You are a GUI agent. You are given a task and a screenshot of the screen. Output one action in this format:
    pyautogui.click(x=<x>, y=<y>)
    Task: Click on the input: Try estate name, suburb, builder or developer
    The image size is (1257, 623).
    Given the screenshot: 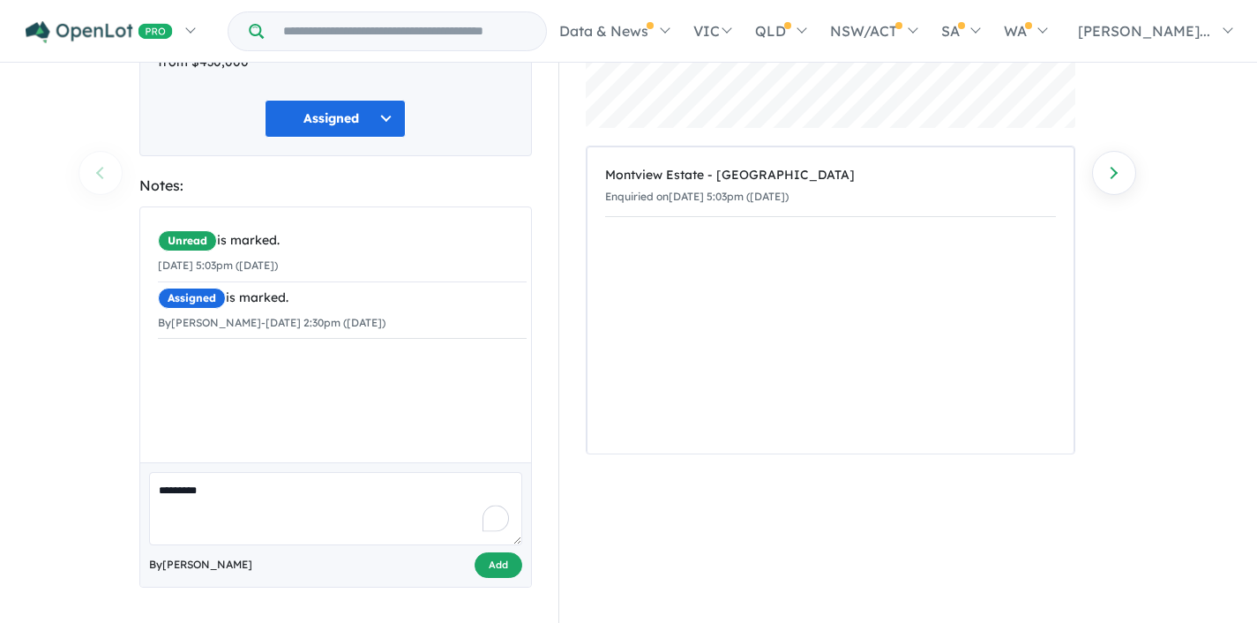 What is the action you would take?
    pyautogui.click(x=405, y=31)
    